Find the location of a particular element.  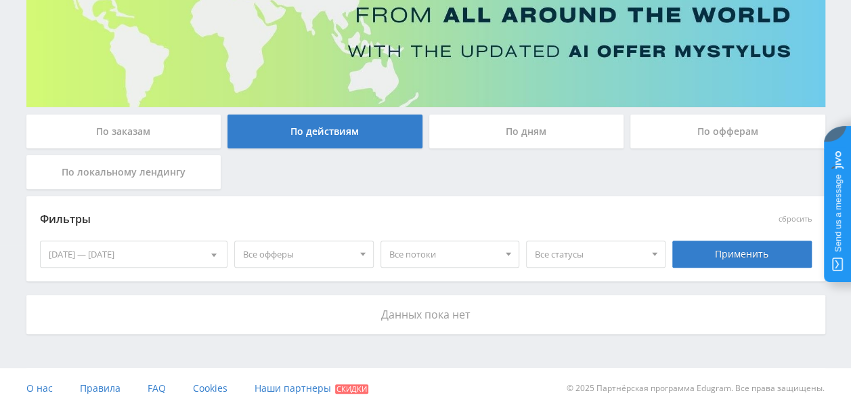

span: Cookies is located at coordinates (210, 387).